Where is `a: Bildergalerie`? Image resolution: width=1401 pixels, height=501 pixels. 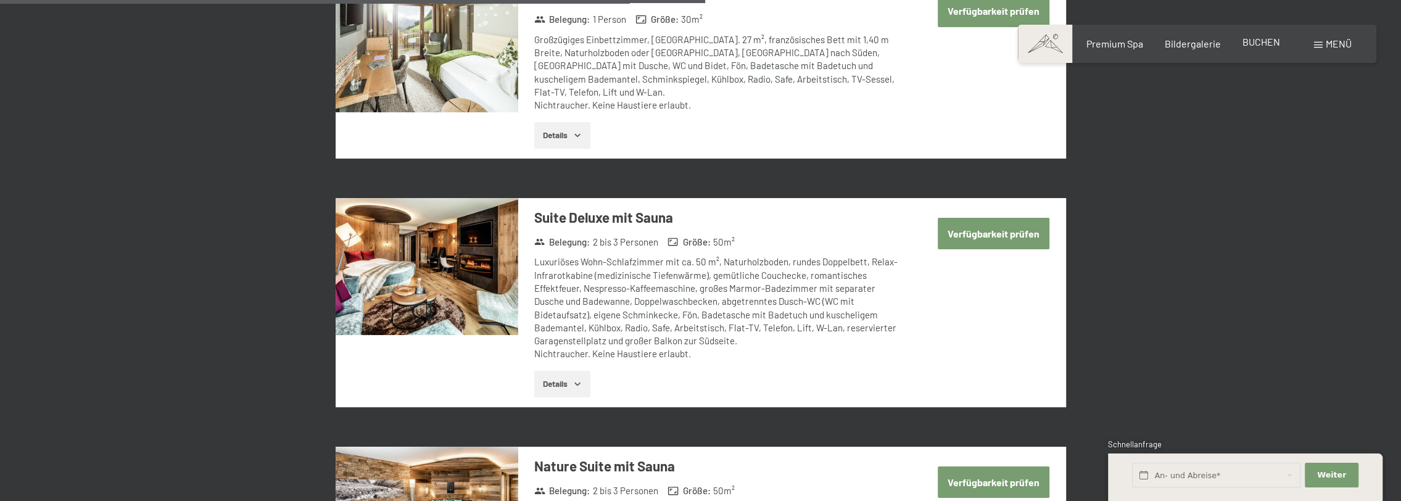 a: Bildergalerie is located at coordinates (1193, 43).